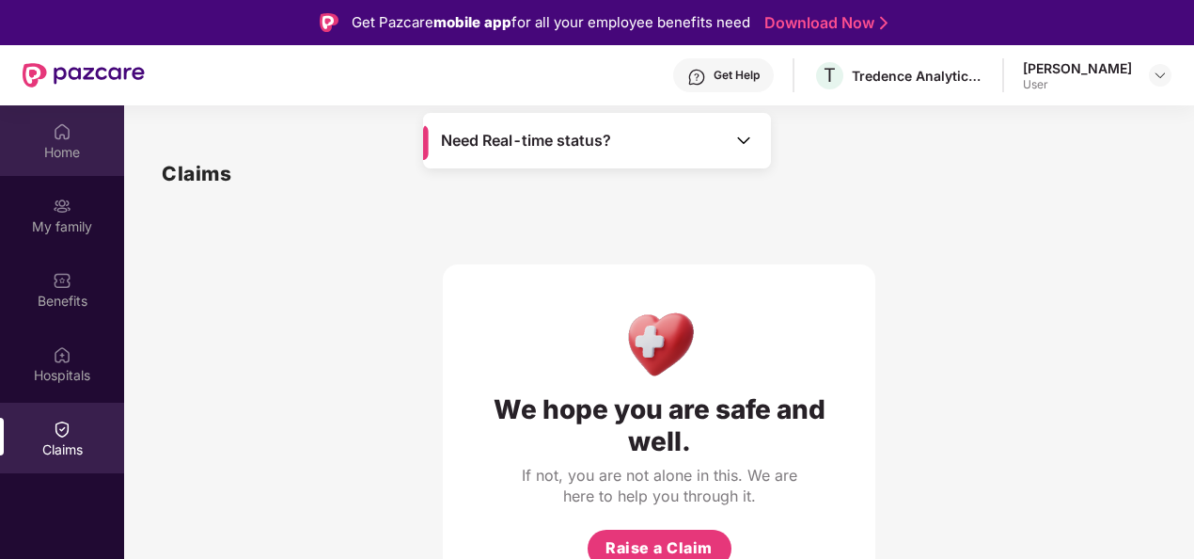  Describe the element at coordinates (472, 22) in the screenshot. I see `strong: mobile app` at that location.